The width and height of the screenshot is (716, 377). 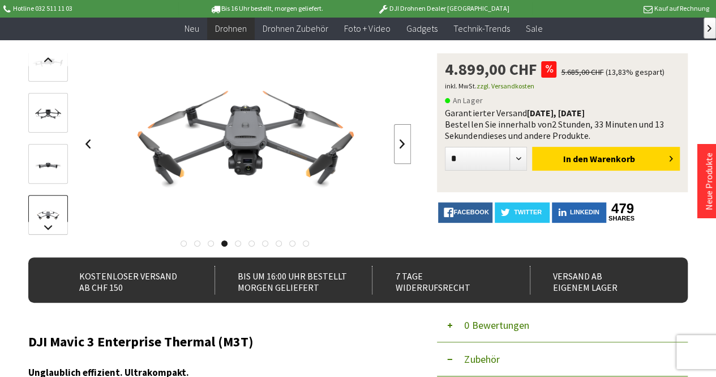 I want to click on span: facebook, so click(x=471, y=212).